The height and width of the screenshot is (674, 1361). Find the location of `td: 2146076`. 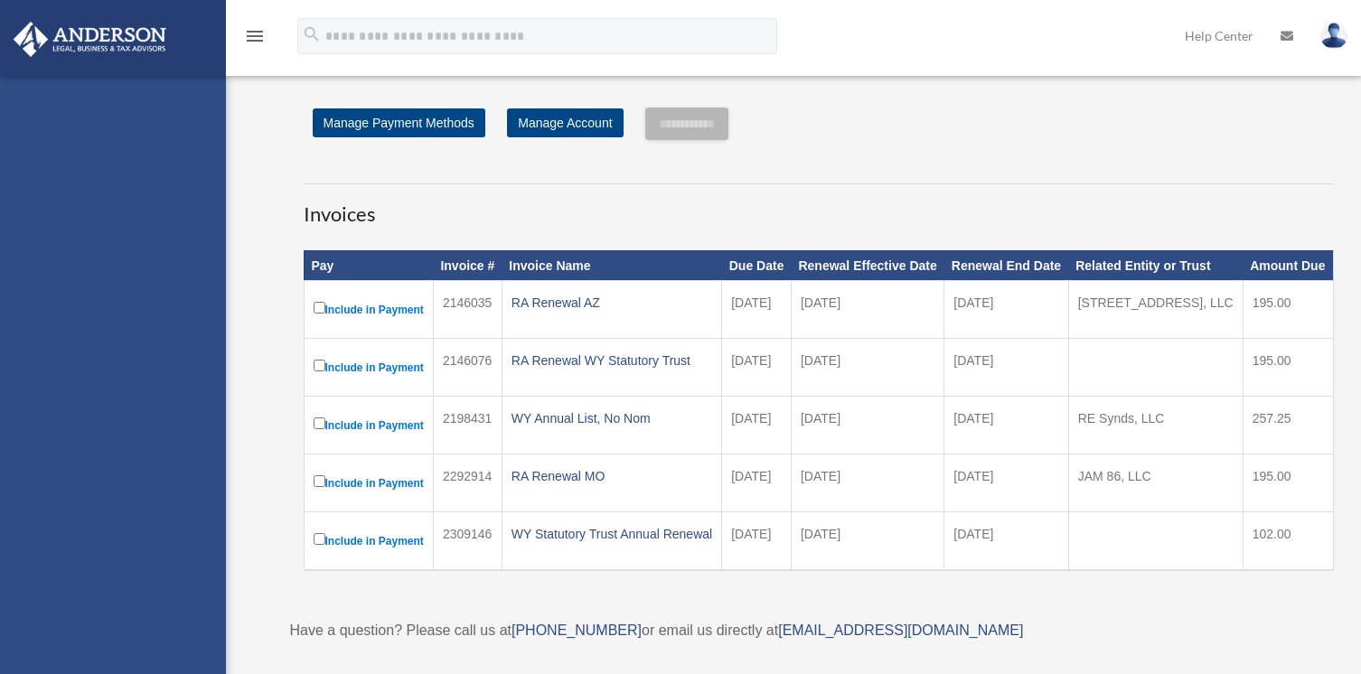

td: 2146076 is located at coordinates (467, 368).